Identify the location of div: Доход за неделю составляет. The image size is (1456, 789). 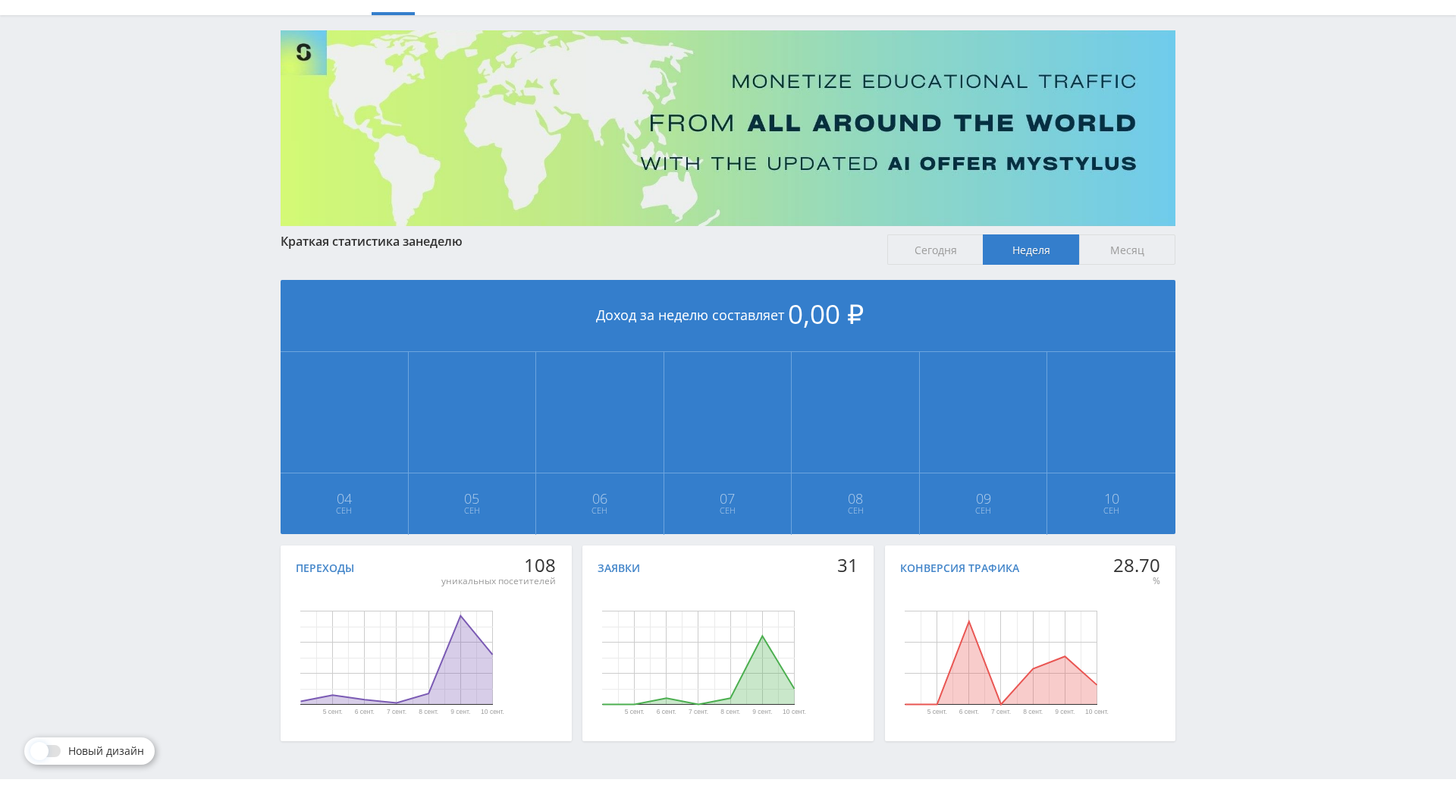
(728, 315).